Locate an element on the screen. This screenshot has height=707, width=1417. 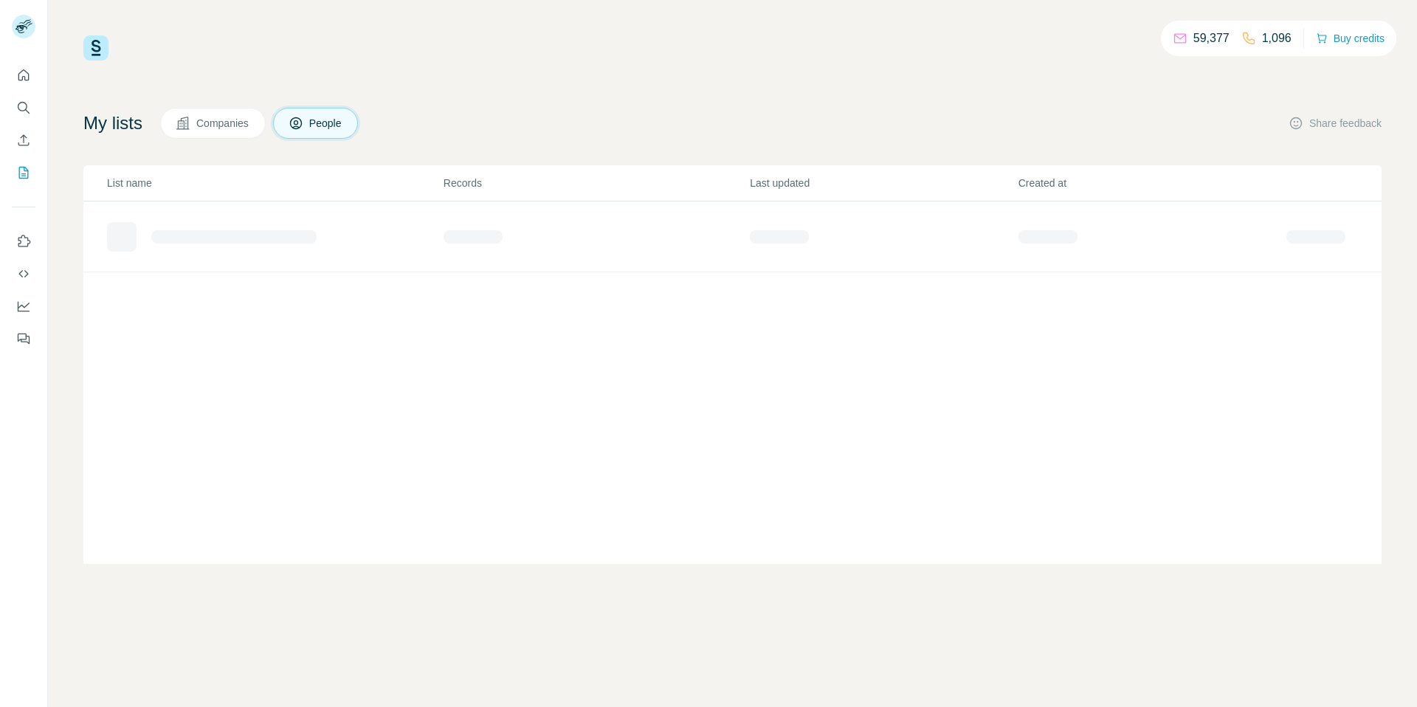
button: Quick start is located at coordinates (24, 75).